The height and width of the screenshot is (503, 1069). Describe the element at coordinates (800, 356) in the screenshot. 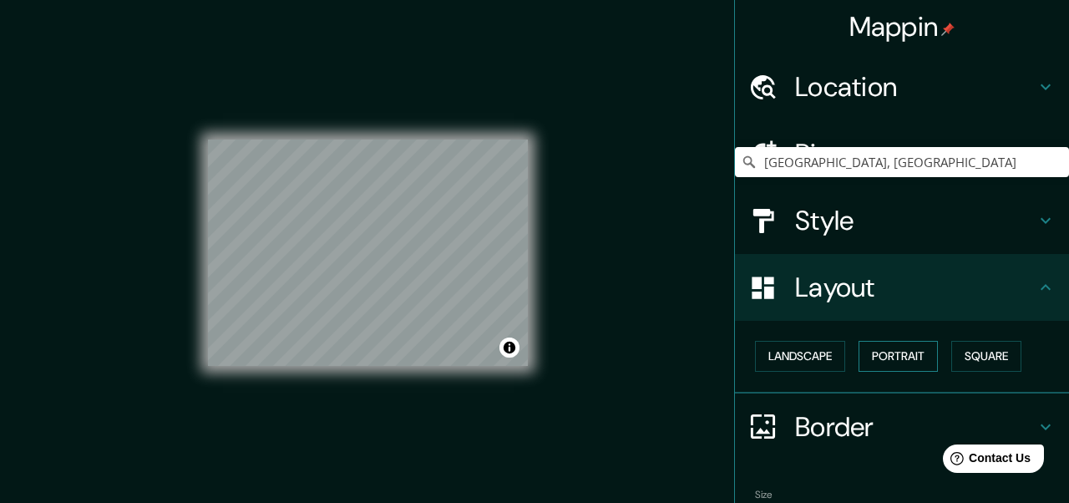

I see `button: Landscape` at that location.